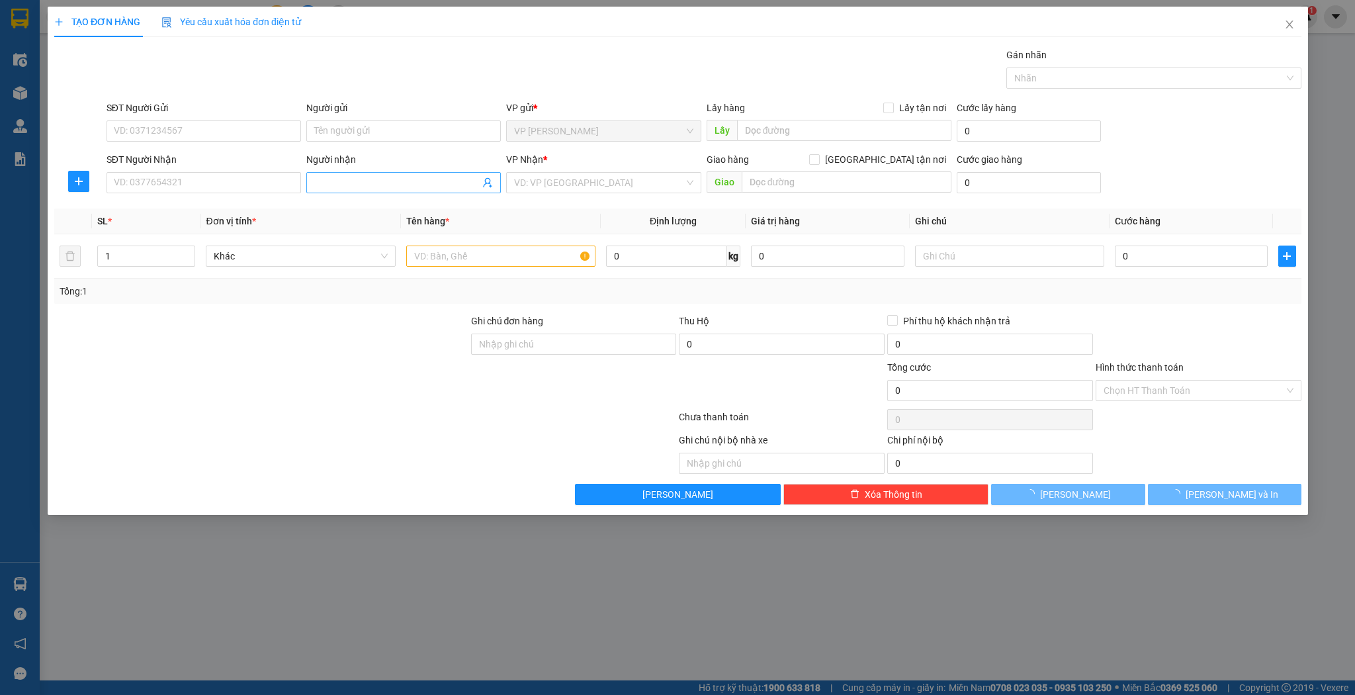 This screenshot has height=695, width=1355. I want to click on label: Ghi chú đơn hàng, so click(507, 321).